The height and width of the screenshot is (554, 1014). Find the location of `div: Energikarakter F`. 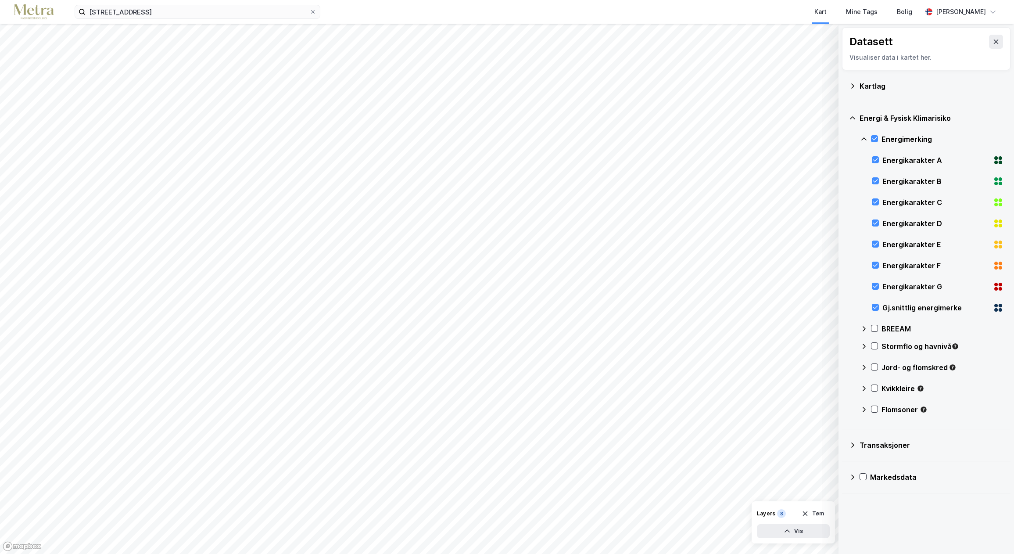

div: Energikarakter F is located at coordinates (936, 265).